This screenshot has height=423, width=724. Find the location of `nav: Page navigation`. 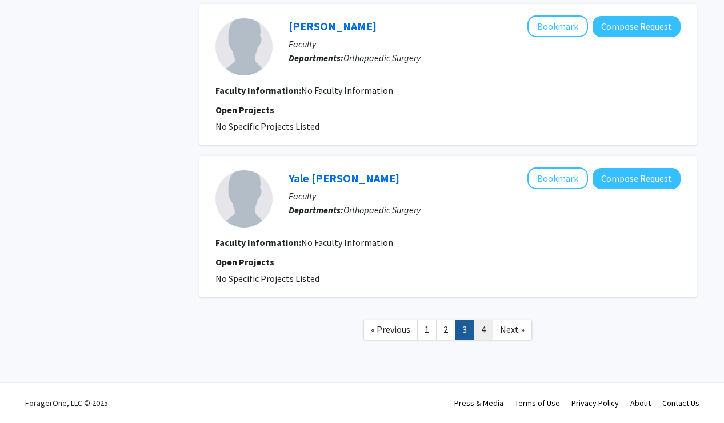

nav: Page navigation is located at coordinates (448, 331).